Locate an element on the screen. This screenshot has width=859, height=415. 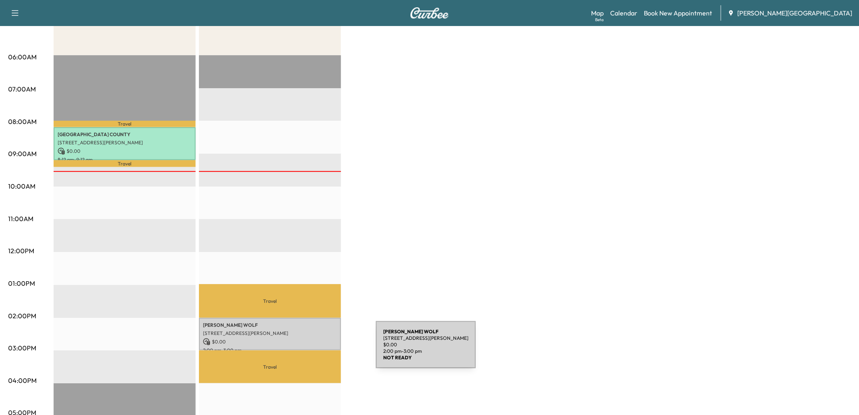
a: MapBeta is located at coordinates (597, 13).